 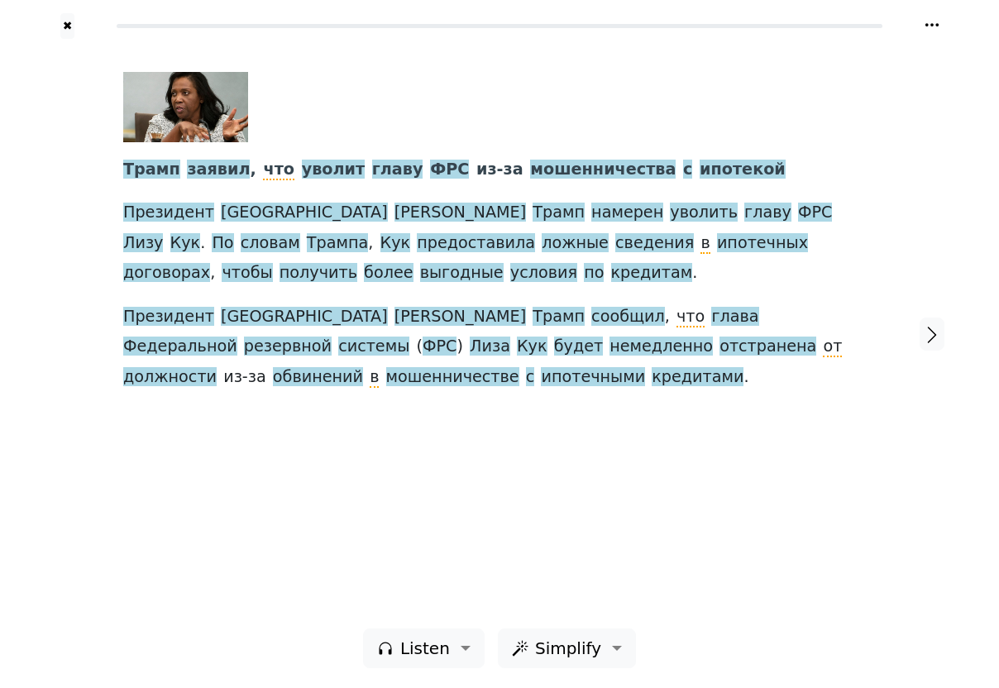 What do you see at coordinates (628, 317) in the screenshot?
I see `span: сообщил` at bounding box center [628, 317].